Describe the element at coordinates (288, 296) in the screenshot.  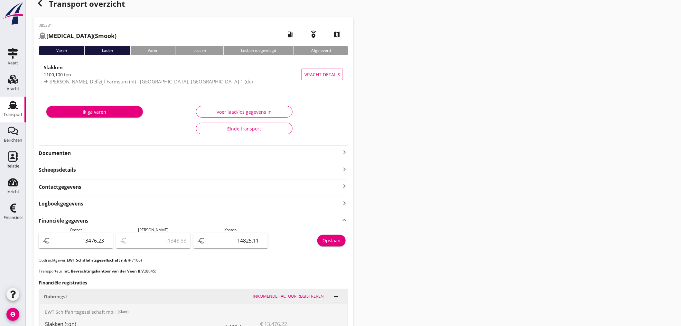
I see `div: Inkomende factuur registreren` at that location.